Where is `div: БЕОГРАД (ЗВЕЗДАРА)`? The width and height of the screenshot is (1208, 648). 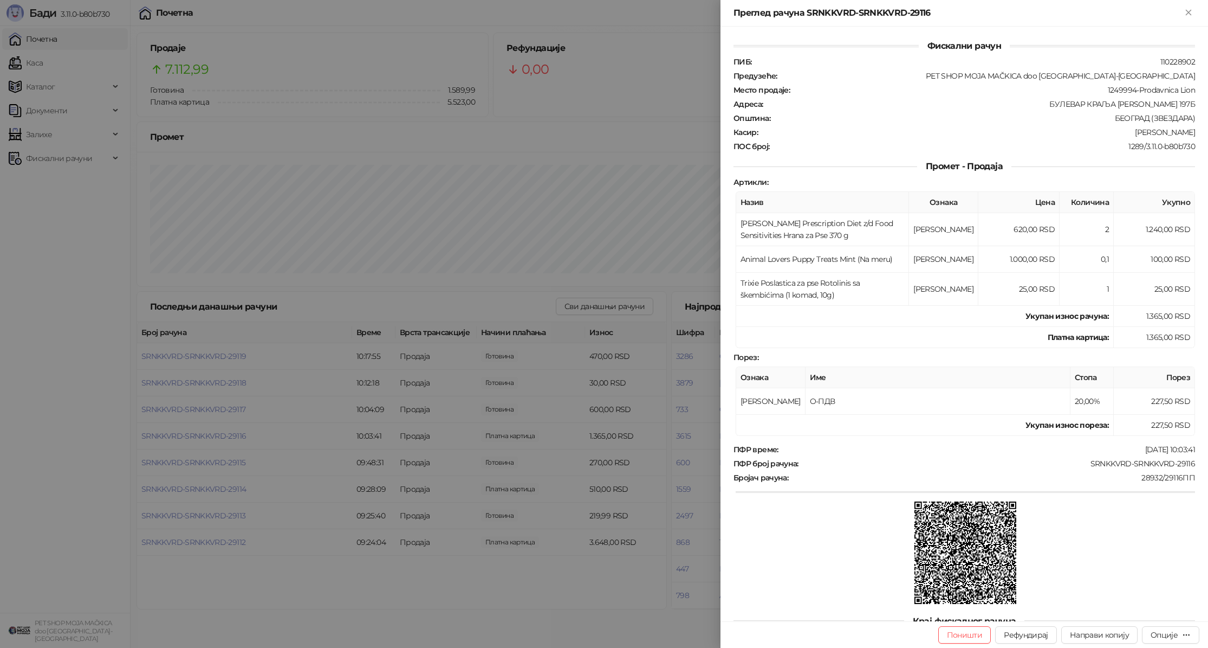 div: БЕОГРАД (ЗВЕЗДАРА) is located at coordinates (984, 118).